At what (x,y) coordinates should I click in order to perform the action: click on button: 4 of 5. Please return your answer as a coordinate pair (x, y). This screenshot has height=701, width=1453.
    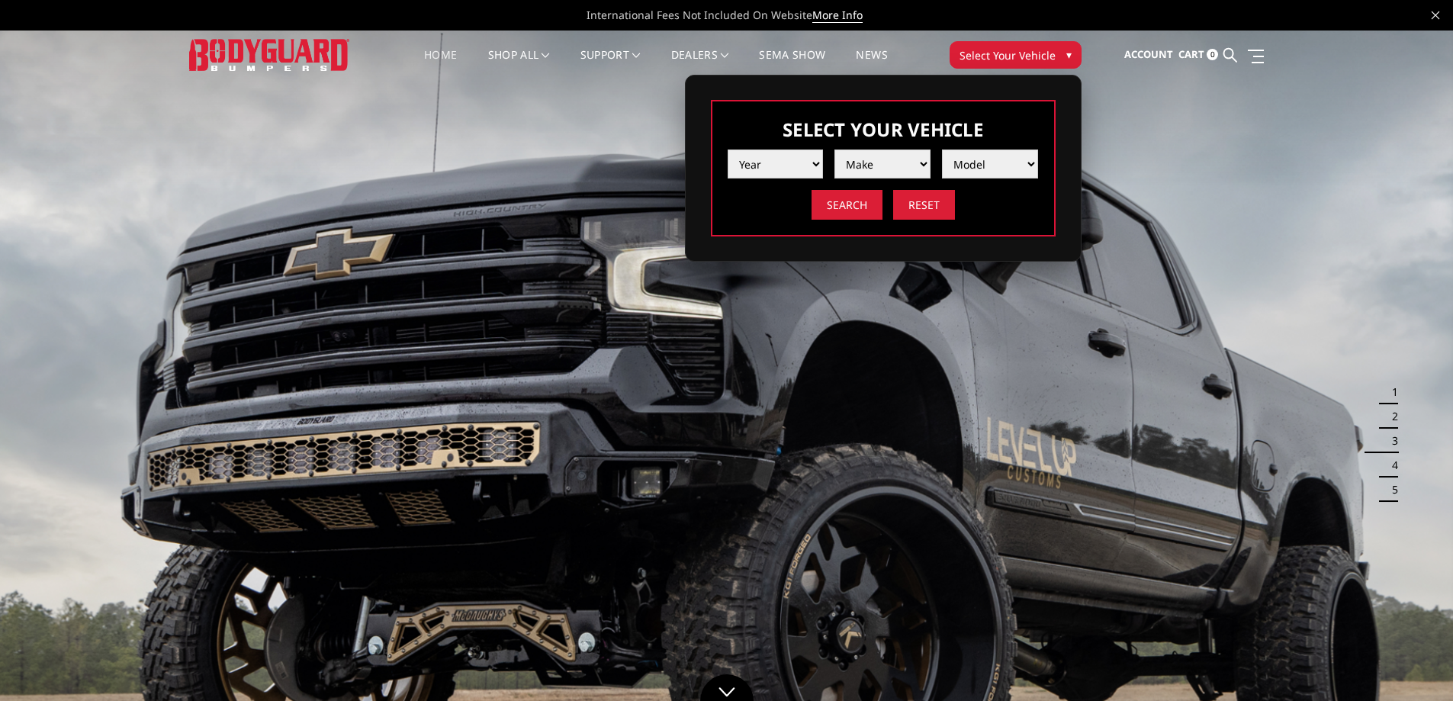
    Looking at the image, I should click on (1390, 465).